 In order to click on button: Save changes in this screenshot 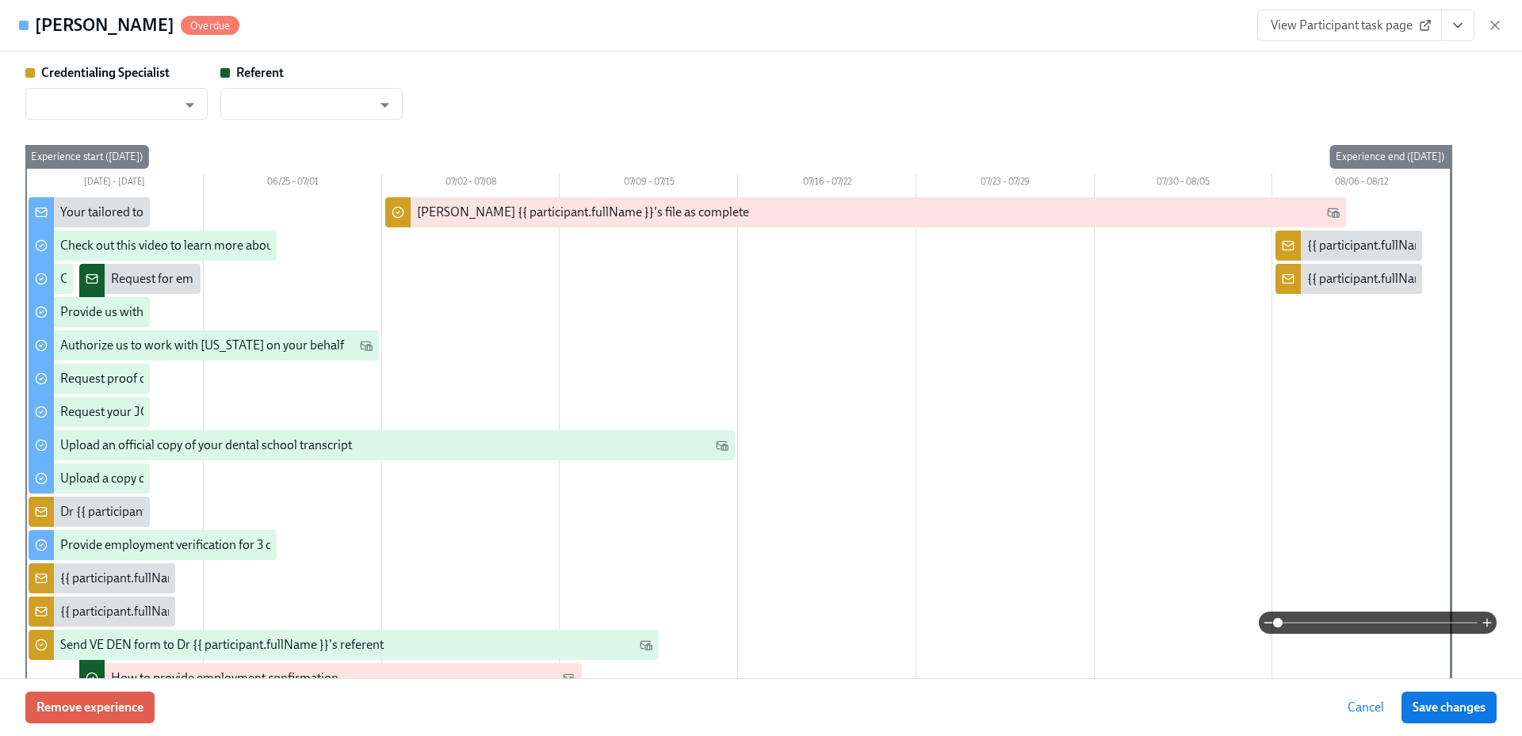, I will do `click(1449, 708)`.